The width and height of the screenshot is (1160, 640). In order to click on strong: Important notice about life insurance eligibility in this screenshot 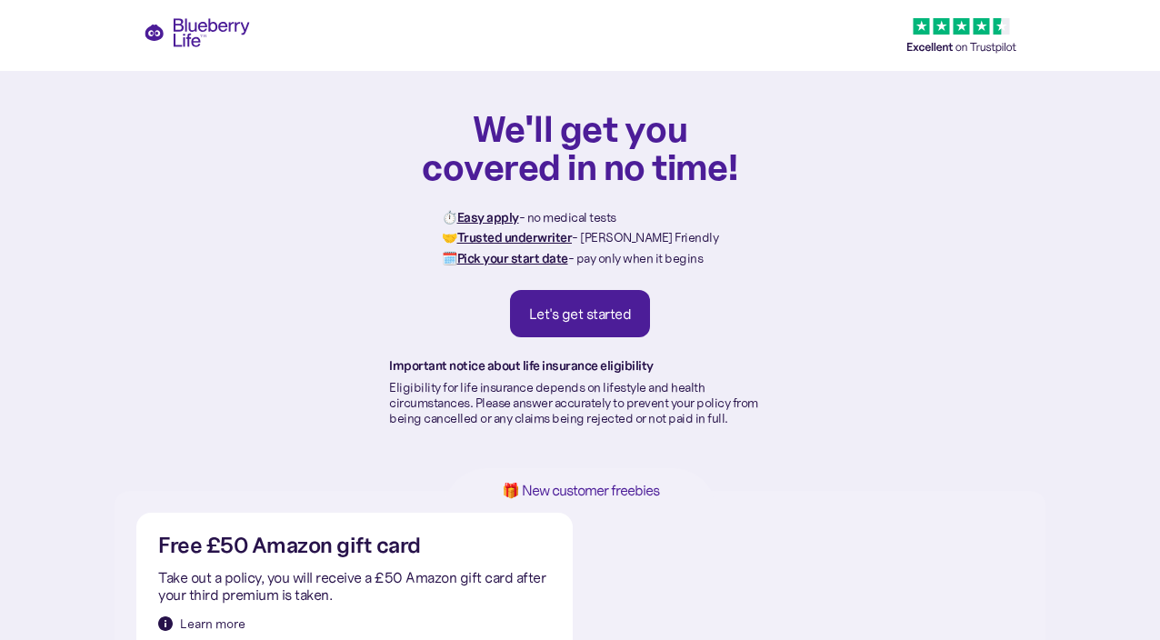, I will do `click(521, 365)`.